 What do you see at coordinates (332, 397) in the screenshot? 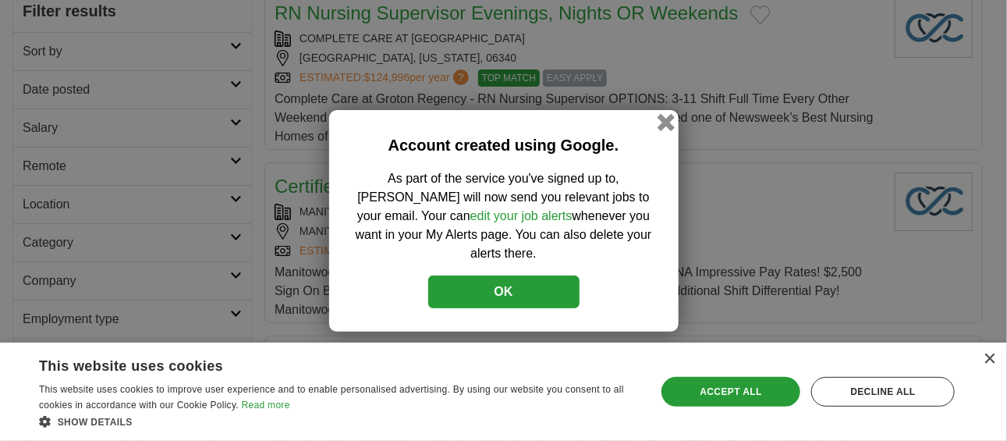
I see `span: This website uses cookies to improve user experience and to enable personalised advertising. By u...` at bounding box center [332, 397].